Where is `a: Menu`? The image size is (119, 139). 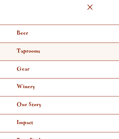
a: Menu is located at coordinates (90, 8).